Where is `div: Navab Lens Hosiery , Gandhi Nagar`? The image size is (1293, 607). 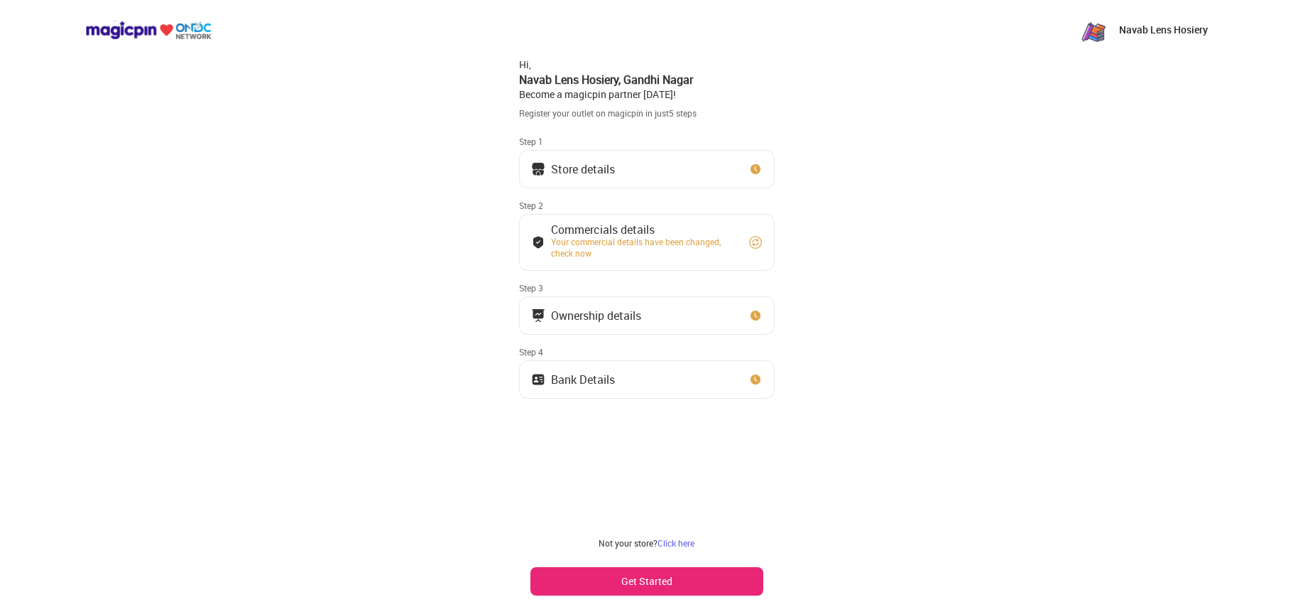
div: Navab Lens Hosiery , Gandhi Nagar is located at coordinates (647, 80).